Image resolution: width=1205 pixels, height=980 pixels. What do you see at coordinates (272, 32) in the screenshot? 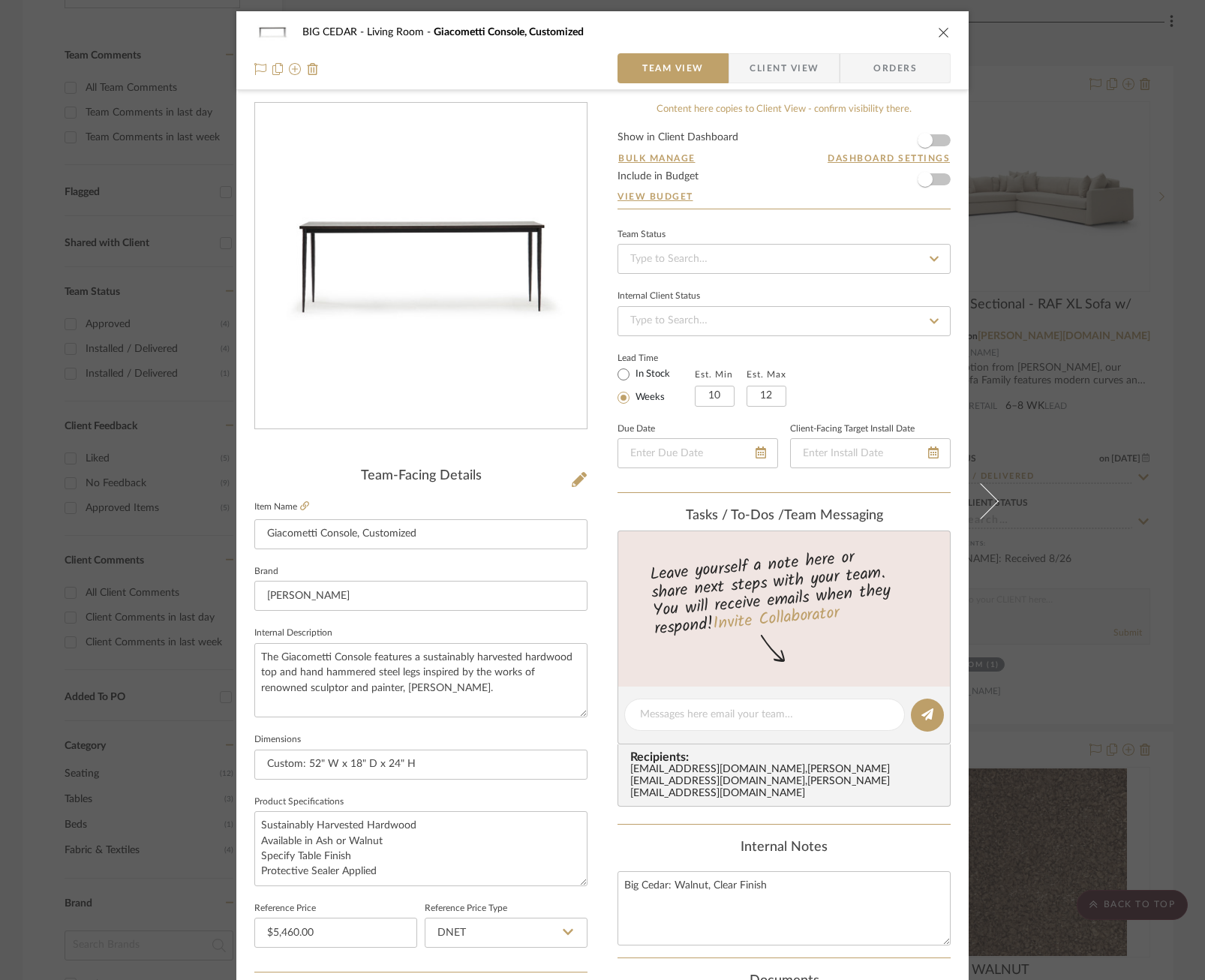
I see `img: 424e0960-15d7-48f0-bc7e-3a9778f30848_48x40.jpg` at bounding box center [272, 32].